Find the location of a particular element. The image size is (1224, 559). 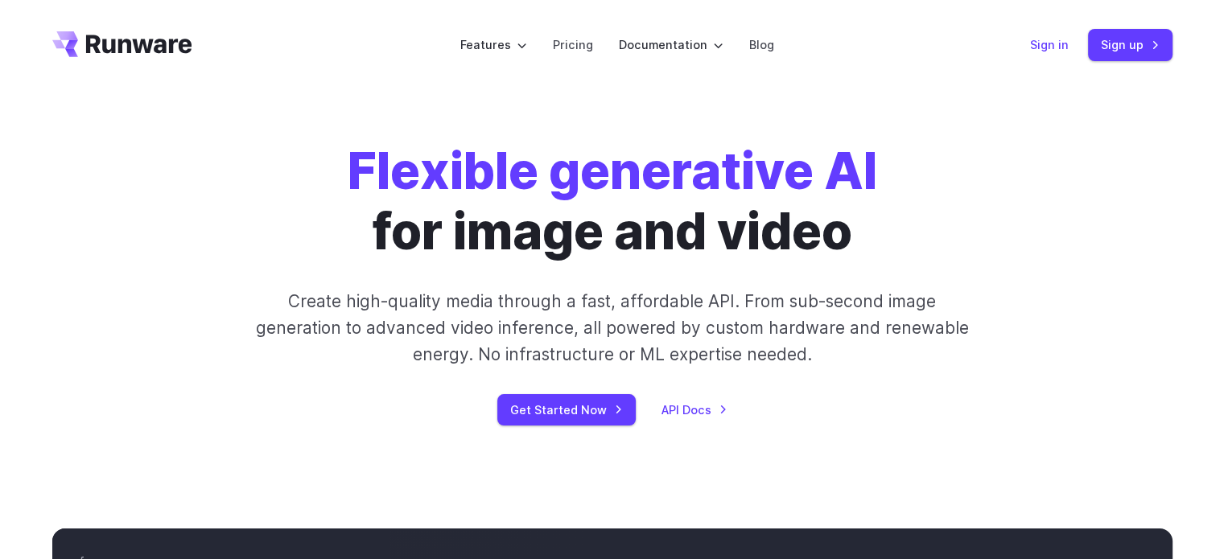

a: Sign up is located at coordinates (1130, 44).